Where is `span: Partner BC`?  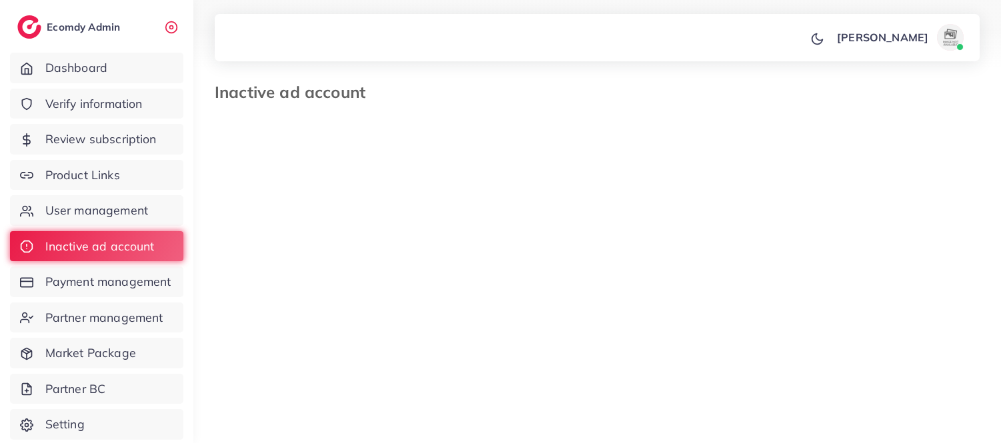
span: Partner BC is located at coordinates (75, 389).